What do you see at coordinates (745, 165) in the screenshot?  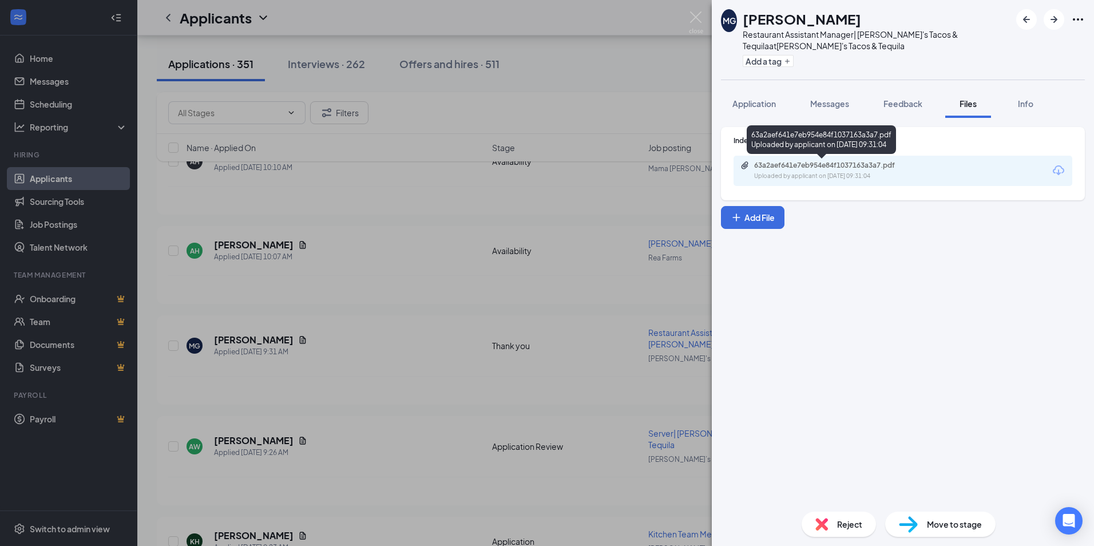 I see `svg: Paperclip` at bounding box center [745, 165].